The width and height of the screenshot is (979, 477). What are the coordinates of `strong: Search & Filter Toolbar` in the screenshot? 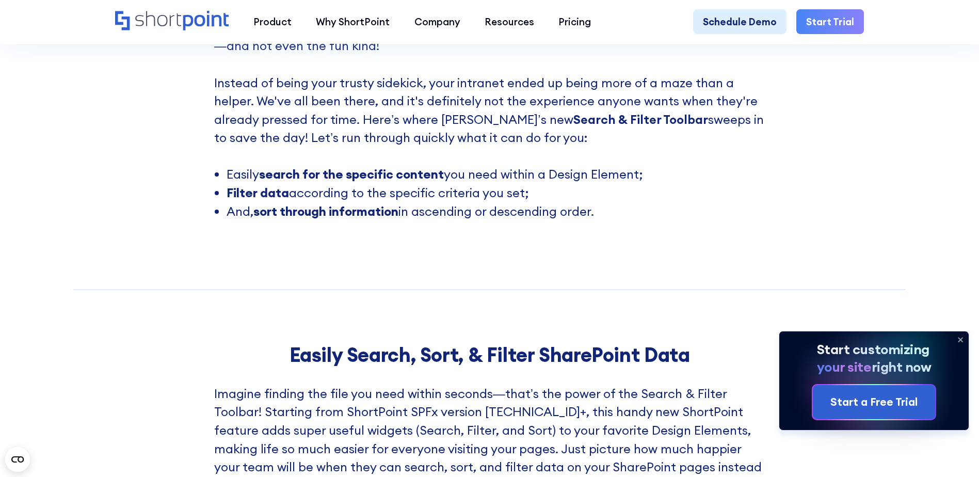 It's located at (640, 119).